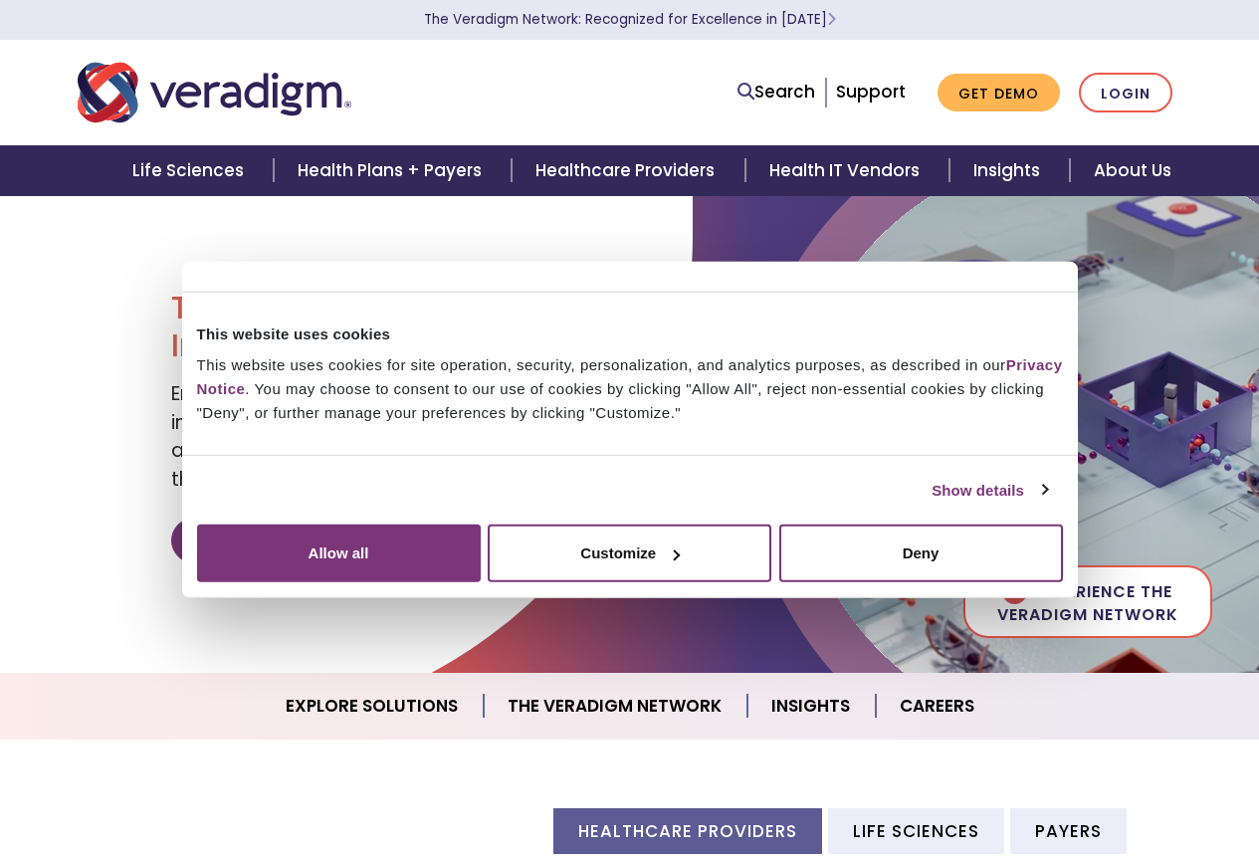 The width and height of the screenshot is (1259, 859). What do you see at coordinates (630, 333) in the screenshot?
I see `div: This website uses cookies` at bounding box center [630, 333].